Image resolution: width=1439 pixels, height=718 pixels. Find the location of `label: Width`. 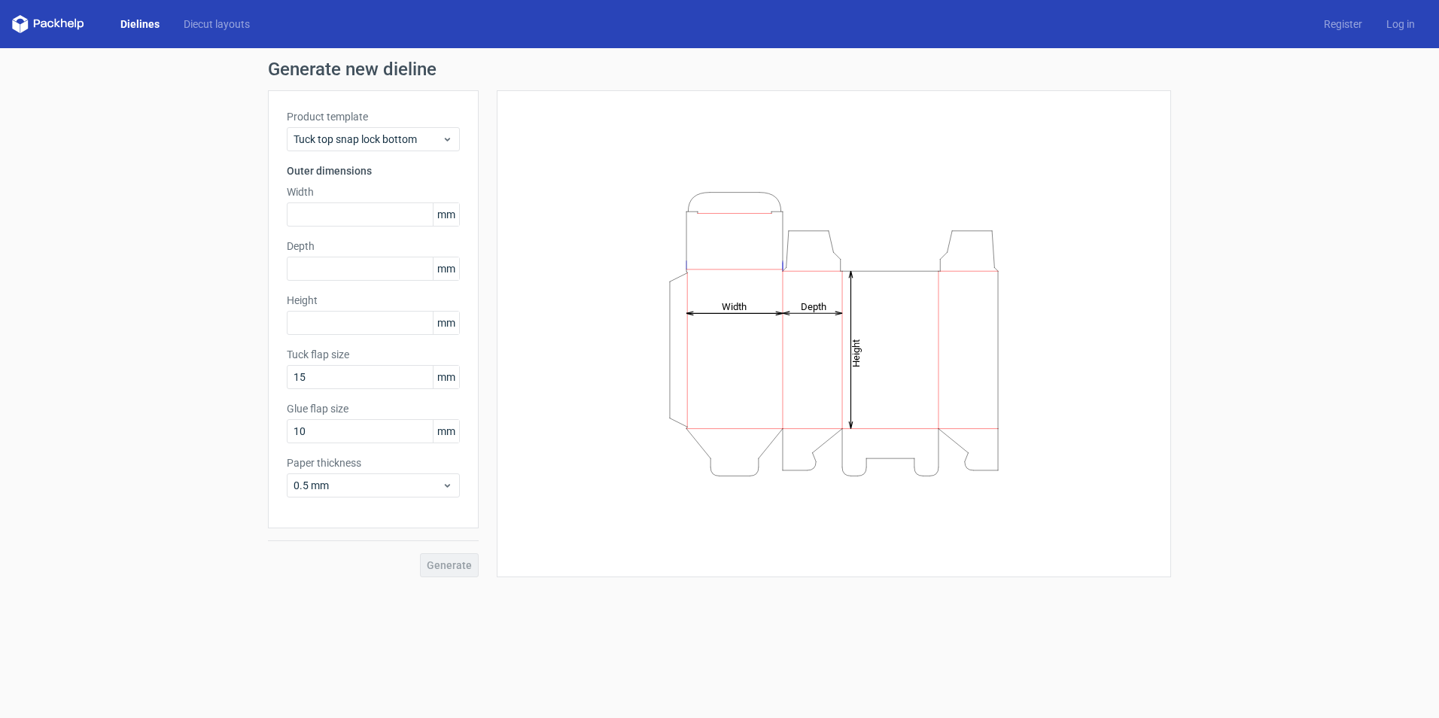

label: Width is located at coordinates (373, 192).